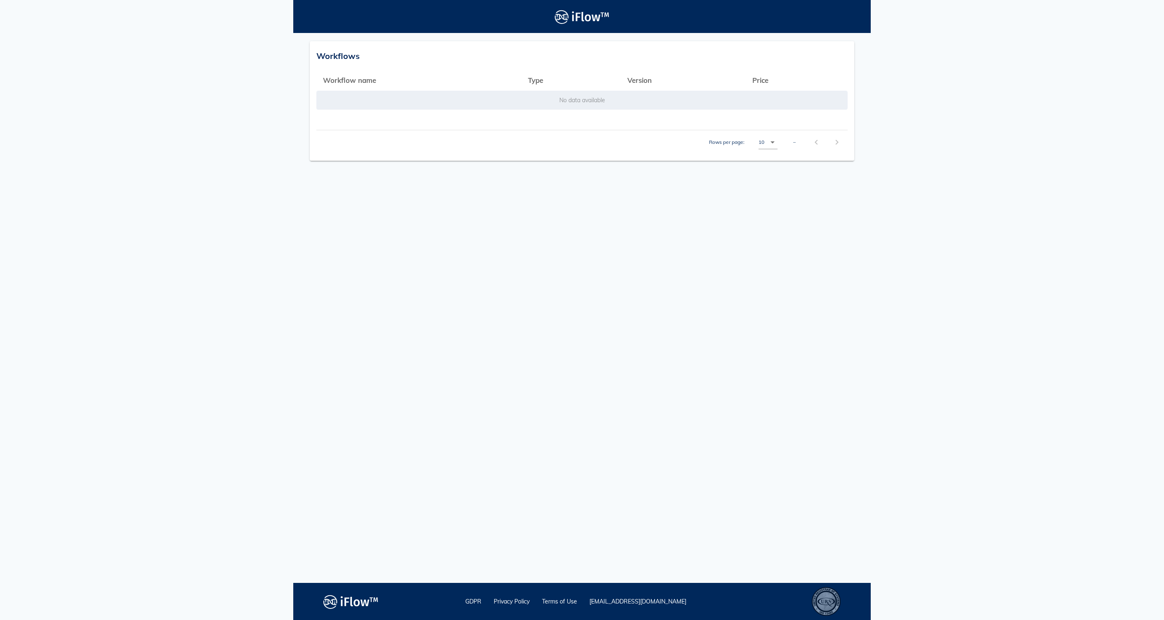 The width and height of the screenshot is (1164, 620). What do you see at coordinates (773, 142) in the screenshot?
I see `i: arrow_drop_down` at bounding box center [773, 142].